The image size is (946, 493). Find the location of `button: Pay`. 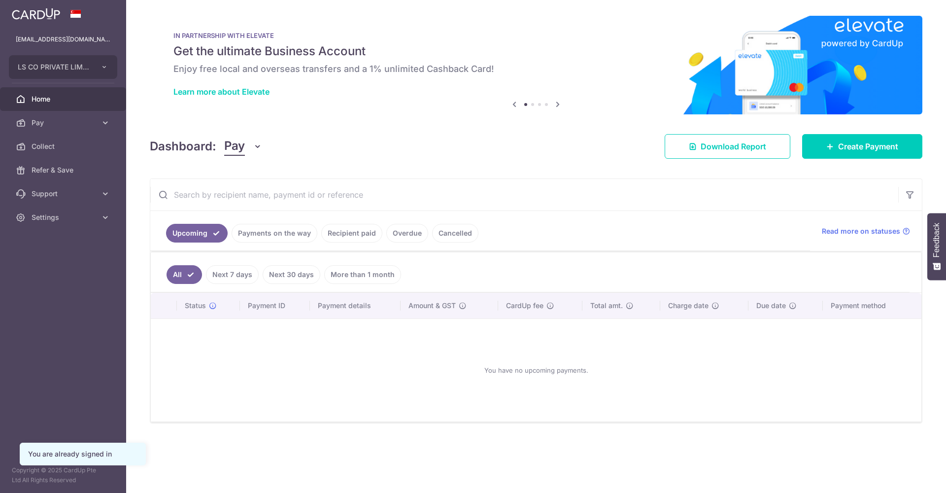

button: Pay is located at coordinates (243, 146).